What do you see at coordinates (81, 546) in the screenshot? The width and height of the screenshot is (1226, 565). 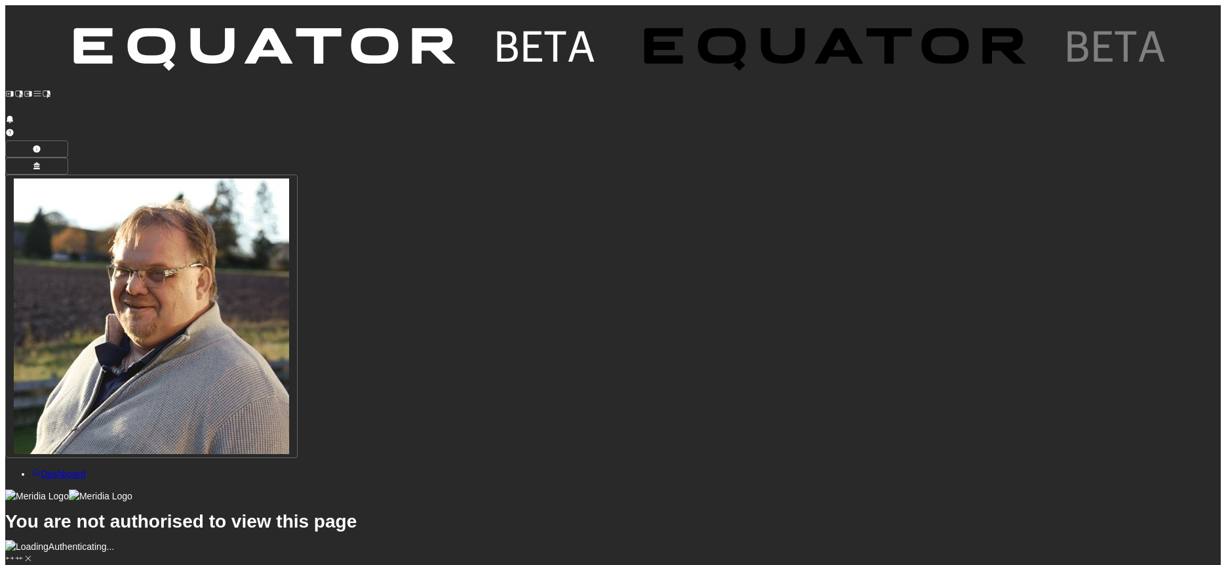 I see `span: Authenticating...` at bounding box center [81, 546].